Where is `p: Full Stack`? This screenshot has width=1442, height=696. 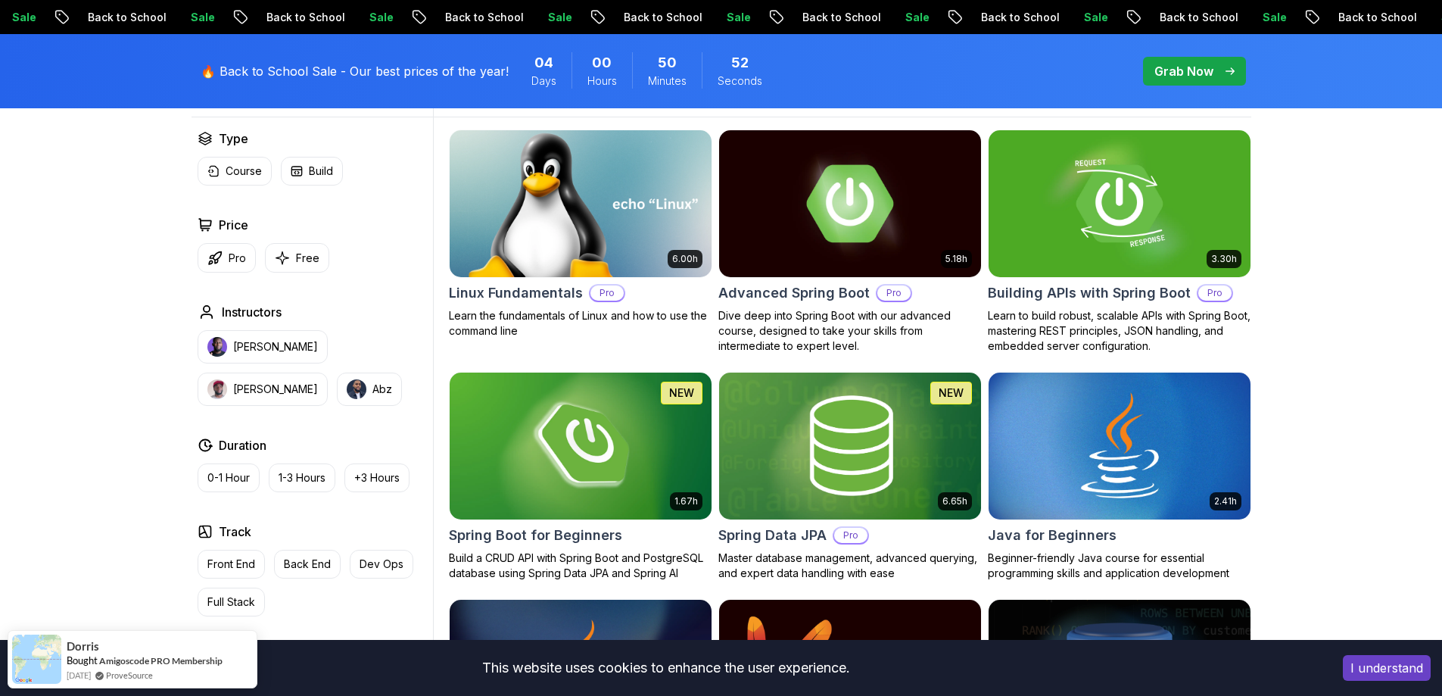 p: Full Stack is located at coordinates (231, 602).